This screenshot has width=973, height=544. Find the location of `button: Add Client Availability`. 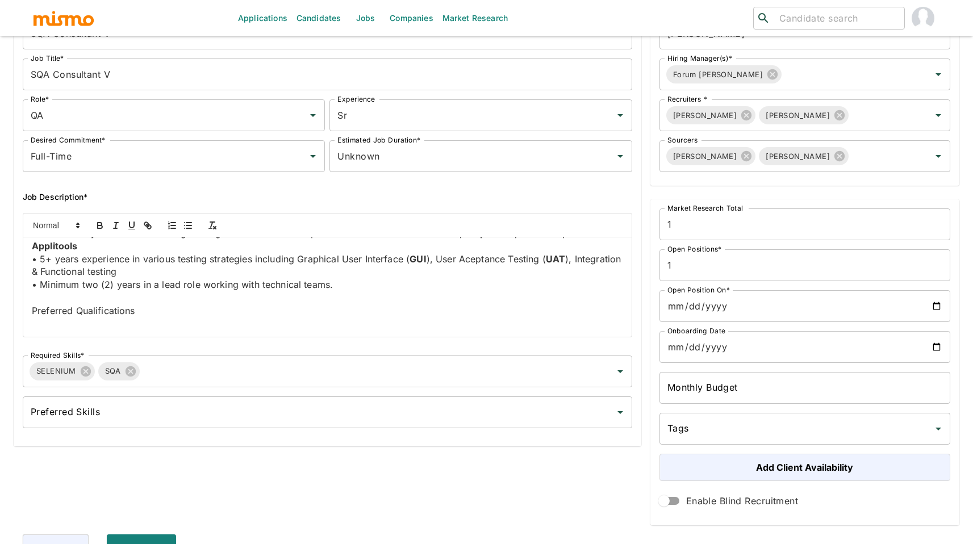

button: Add Client Availability is located at coordinates (805, 467).